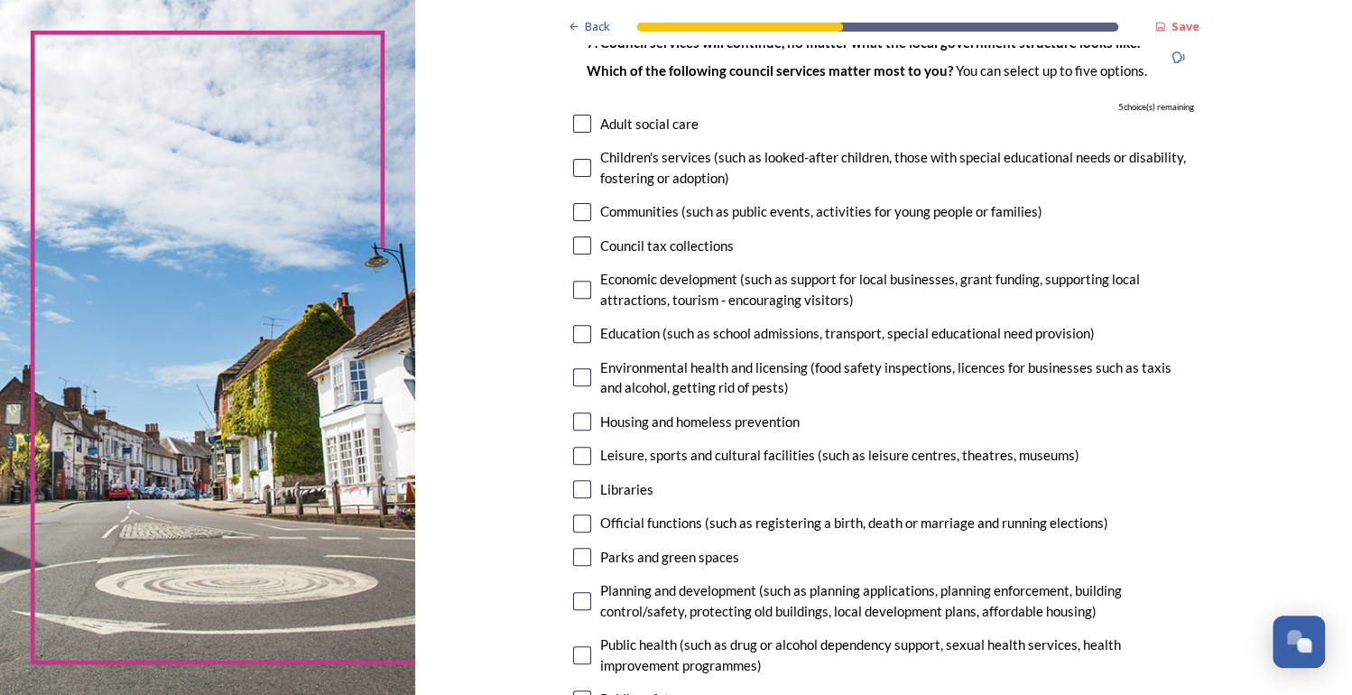  I want to click on div: Housing and homeless prevention, so click(700, 422).